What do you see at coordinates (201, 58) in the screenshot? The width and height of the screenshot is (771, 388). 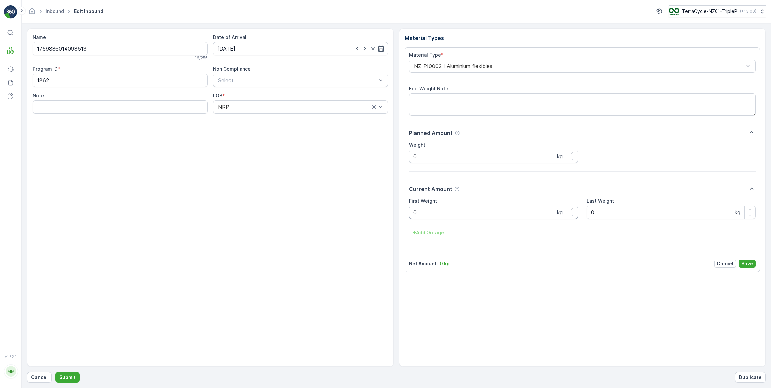 I see `p: 16 / 255` at bounding box center [201, 58].